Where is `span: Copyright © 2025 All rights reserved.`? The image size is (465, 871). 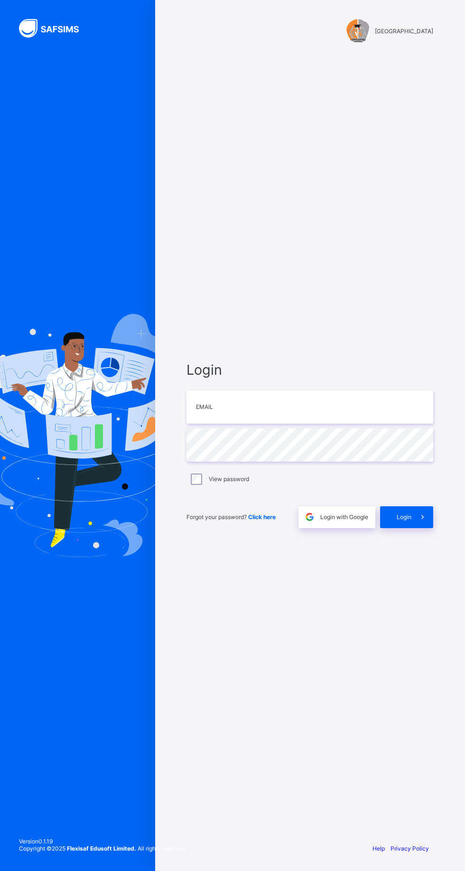
span: Copyright © 2025 All rights reserved. is located at coordinates (103, 848).